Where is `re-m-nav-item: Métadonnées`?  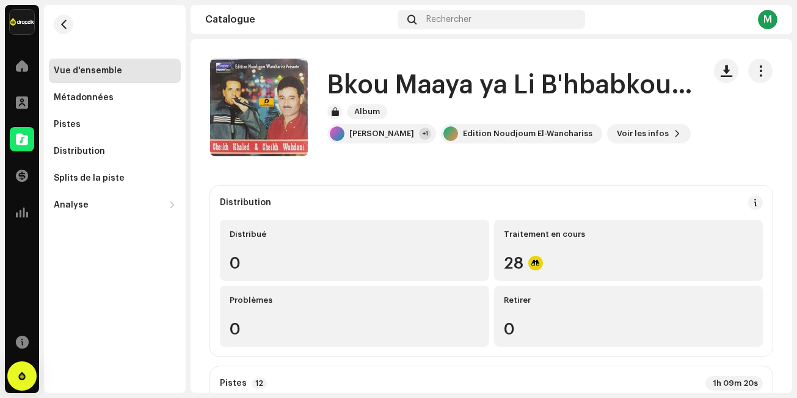 re-m-nav-item: Métadonnées is located at coordinates (115, 98).